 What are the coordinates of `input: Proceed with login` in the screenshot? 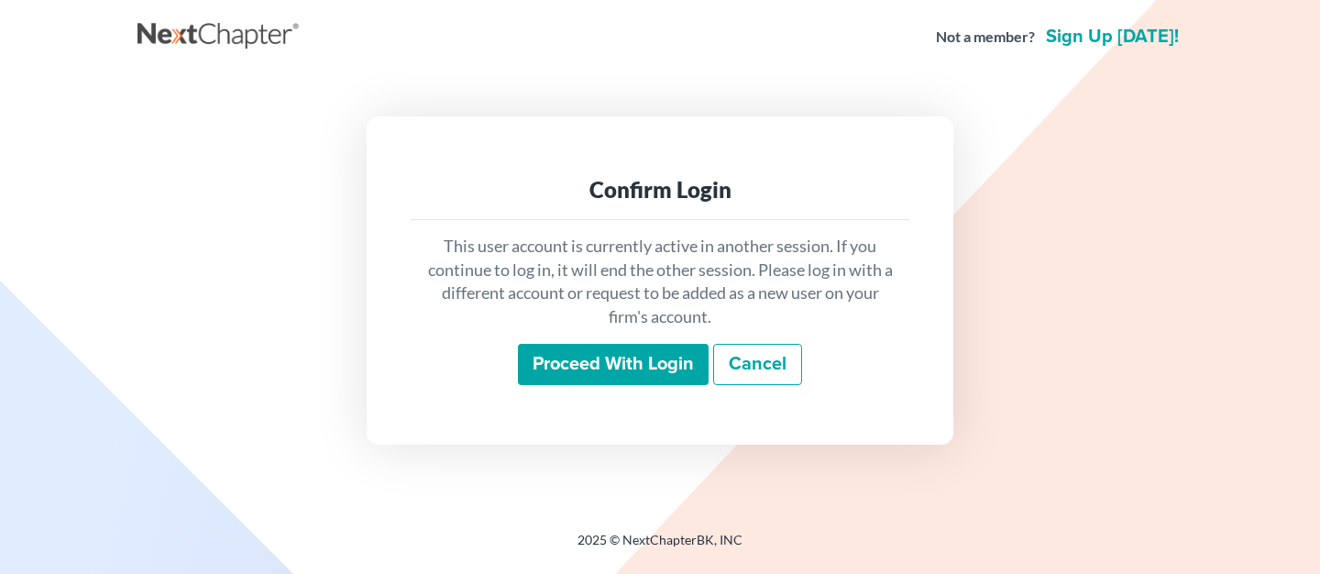 It's located at (613, 365).